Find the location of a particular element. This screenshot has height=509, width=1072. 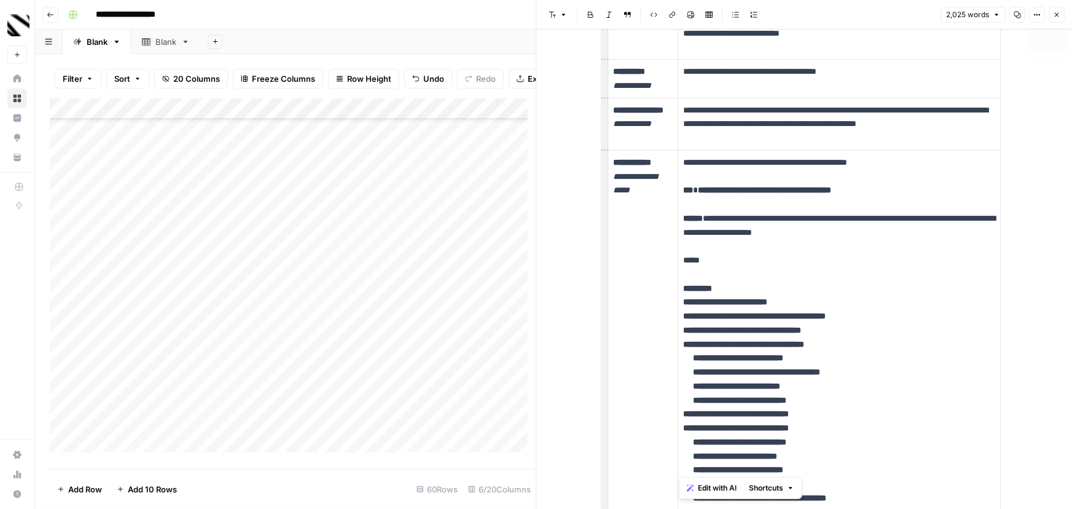

button: Help + Support is located at coordinates (17, 494).